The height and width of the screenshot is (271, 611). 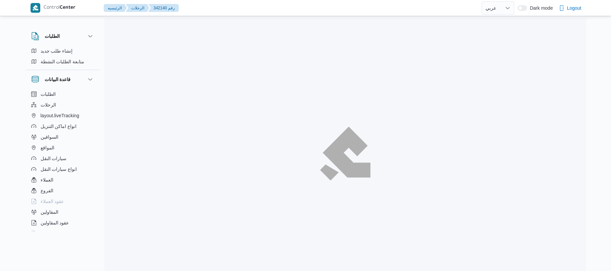 I want to click on span: انواع سيارات النقل, so click(x=59, y=169).